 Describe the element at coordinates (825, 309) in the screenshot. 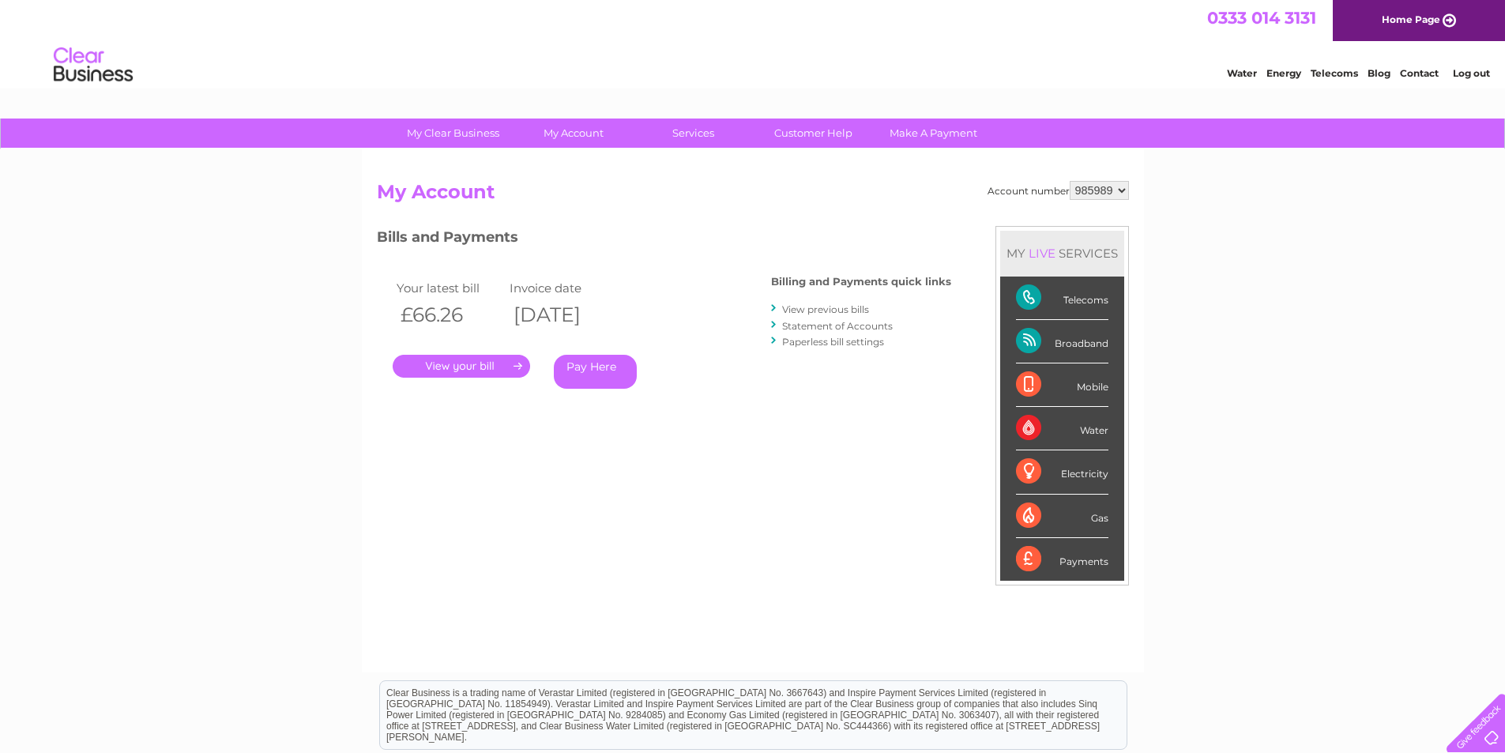

I see `a: View previous bills` at that location.